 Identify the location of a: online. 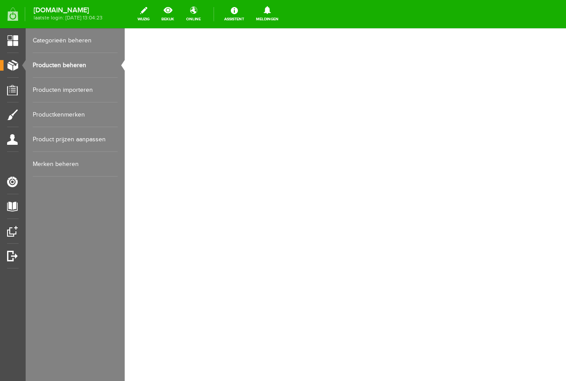
(193, 14).